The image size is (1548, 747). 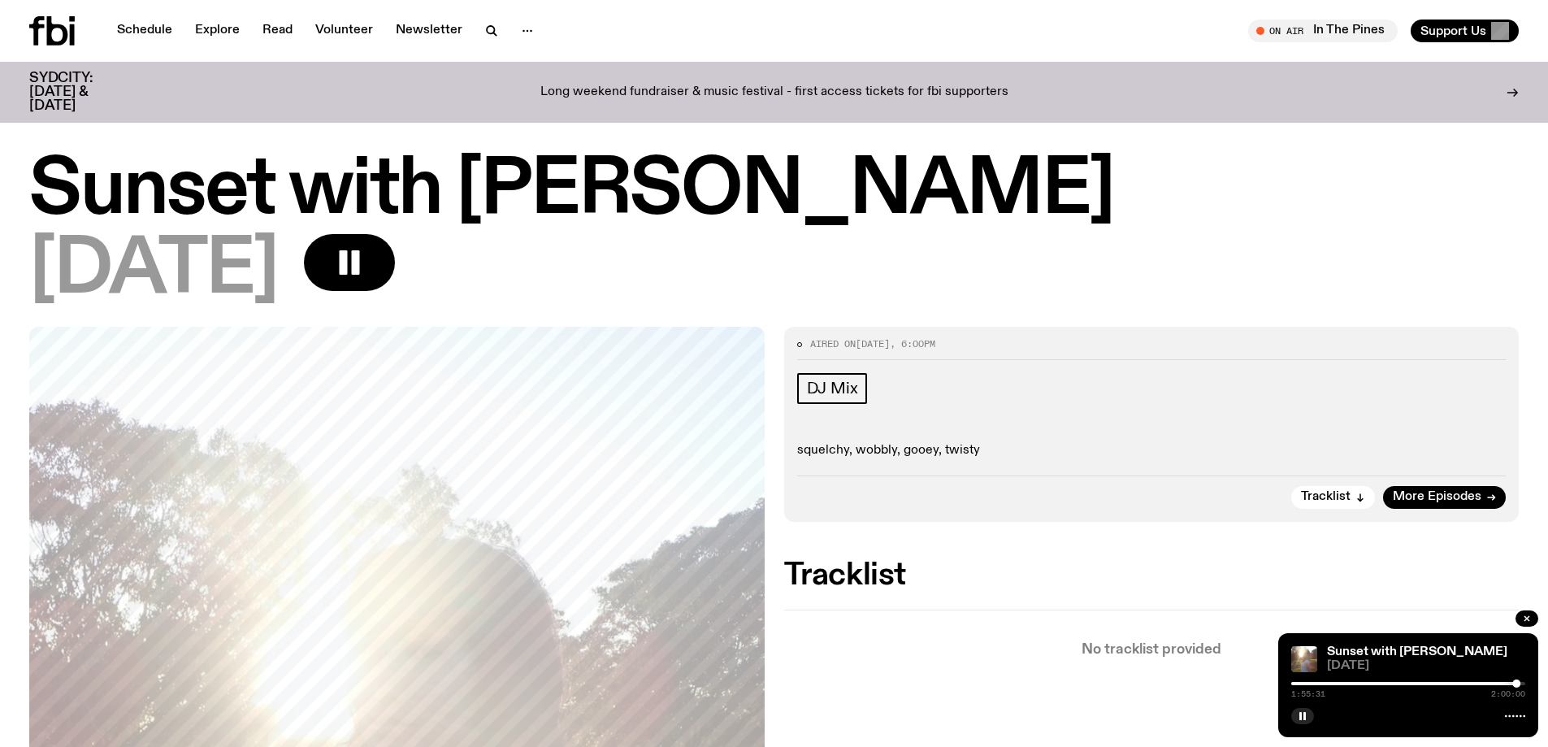 What do you see at coordinates (1444, 497) in the screenshot?
I see `a: More Episodes` at bounding box center [1444, 497].